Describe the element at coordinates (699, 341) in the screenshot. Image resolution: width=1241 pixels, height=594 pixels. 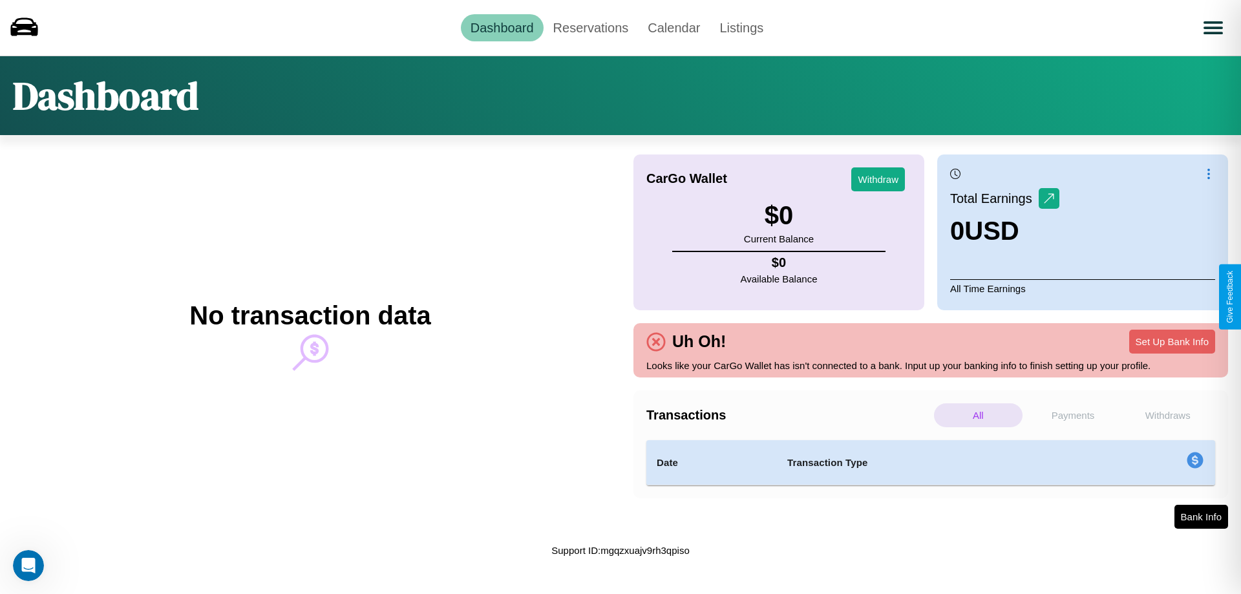
I see `h4: Uh Oh!` at that location.